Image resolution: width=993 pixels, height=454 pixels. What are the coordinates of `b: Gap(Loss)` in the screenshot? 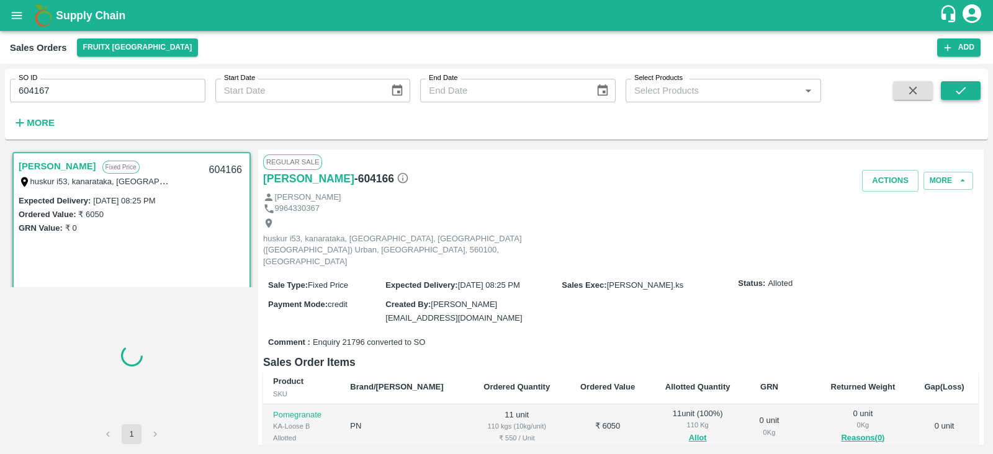 It's located at (944, 387).